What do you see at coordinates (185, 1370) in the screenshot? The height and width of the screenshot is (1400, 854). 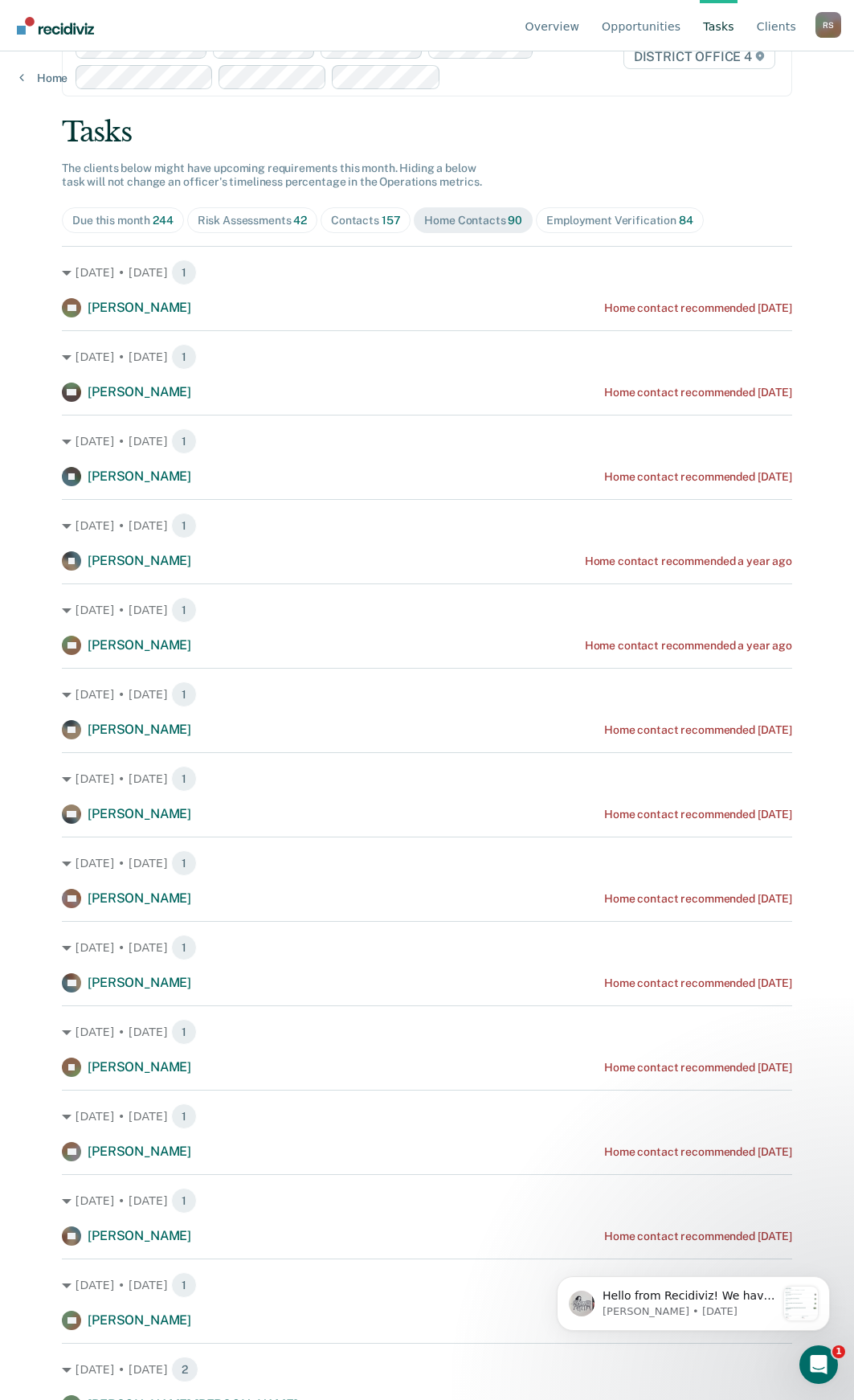 I see `span: 2` at bounding box center [185, 1370].